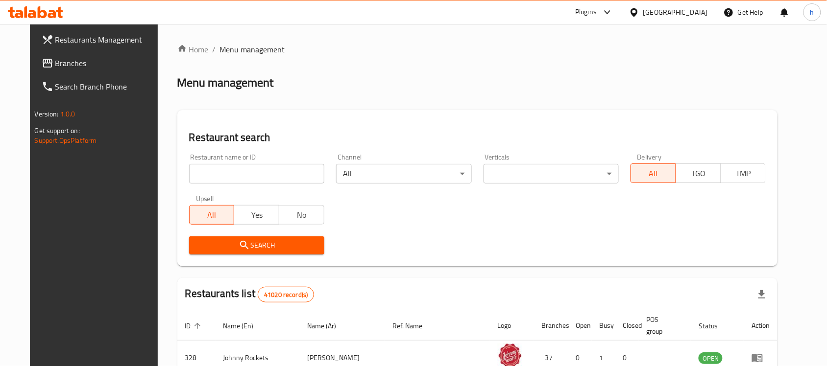  What do you see at coordinates (413, 326) in the screenshot?
I see `span: Ref. Name` at bounding box center [413, 326].